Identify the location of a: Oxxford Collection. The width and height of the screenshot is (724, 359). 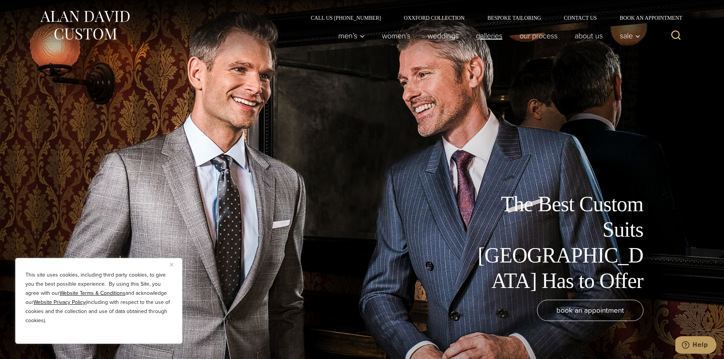
(434, 18).